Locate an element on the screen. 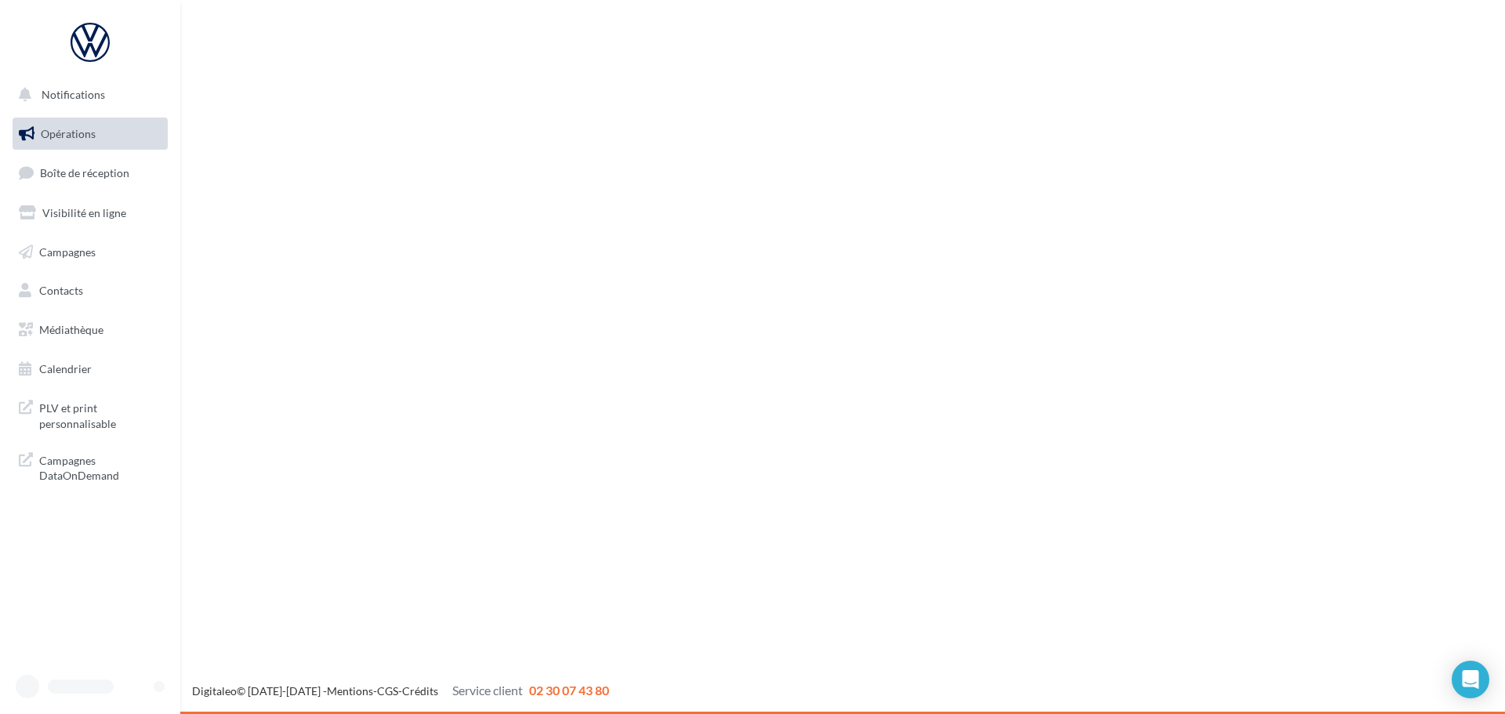 The width and height of the screenshot is (1505, 714). div: Open Intercom Messenger is located at coordinates (1470, 680).